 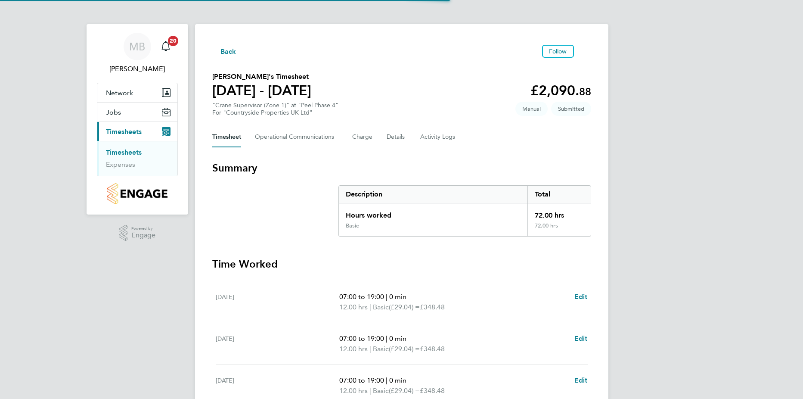 I want to click on button: Activity Logs, so click(x=438, y=137).